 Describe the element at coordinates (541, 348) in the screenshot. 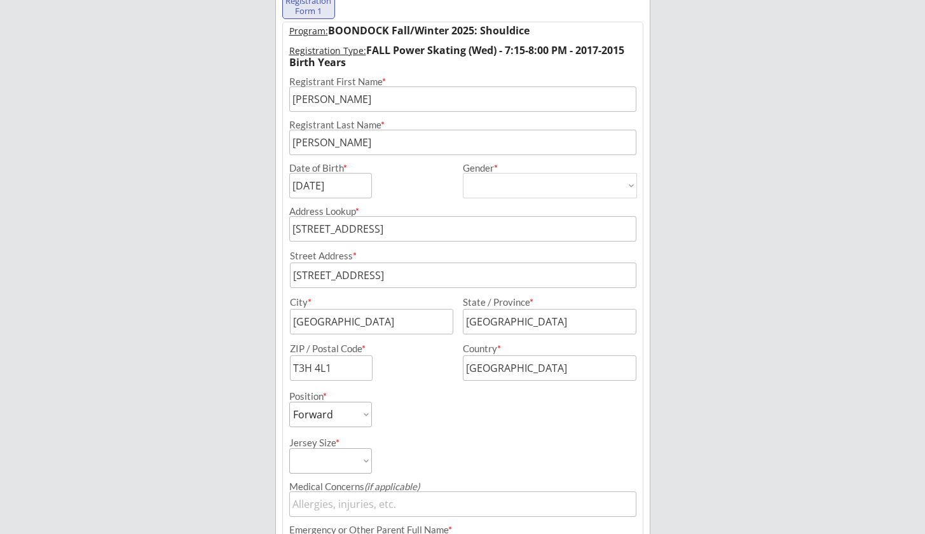

I see `div: Country` at that location.